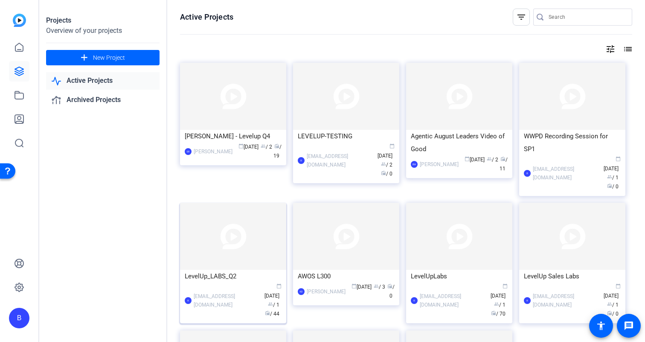 The width and height of the screenshot is (645, 342). What do you see at coordinates (346, 136) in the screenshot?
I see `div: LEVELUP-TESTING` at bounding box center [346, 136].